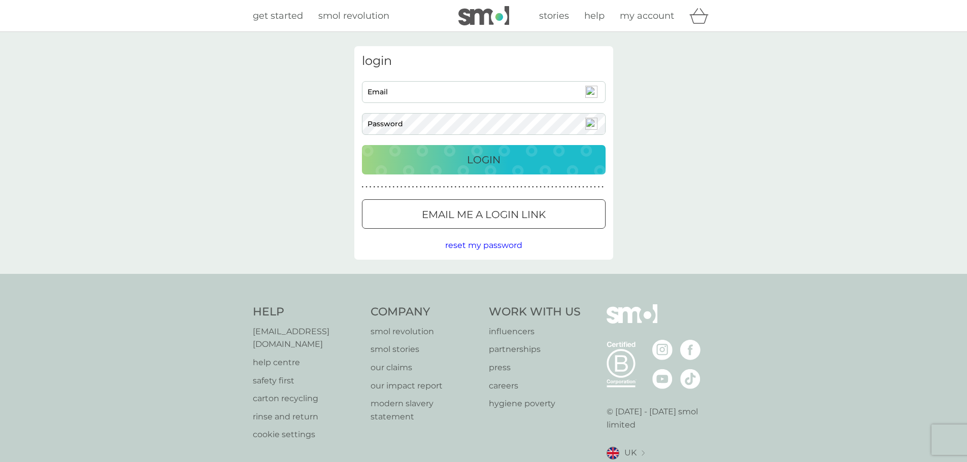 The height and width of the screenshot is (462, 967). I want to click on button: Email me a login link, so click(484, 214).